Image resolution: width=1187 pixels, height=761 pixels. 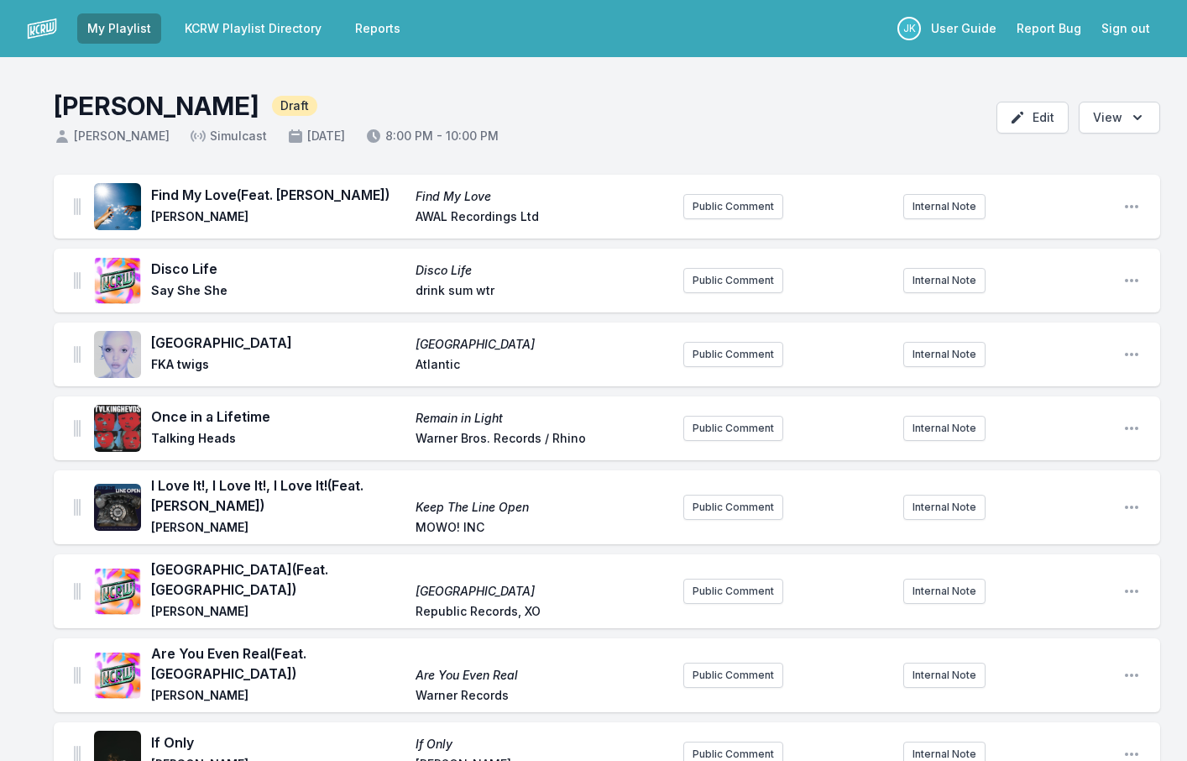 What do you see at coordinates (542, 529) in the screenshot?
I see `span: MOWO! INC` at bounding box center [542, 529].